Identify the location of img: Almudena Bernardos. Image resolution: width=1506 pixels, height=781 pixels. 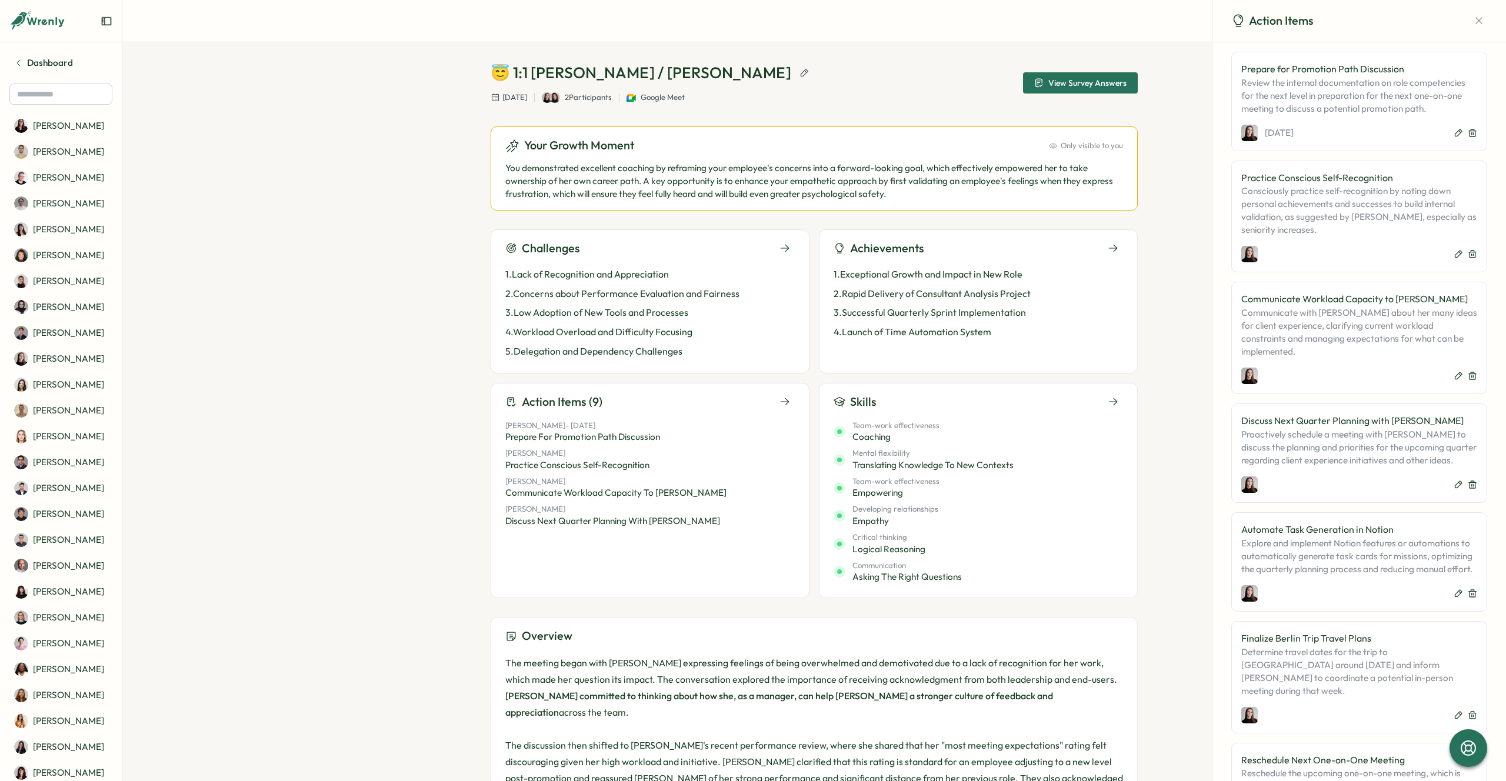
(21, 178).